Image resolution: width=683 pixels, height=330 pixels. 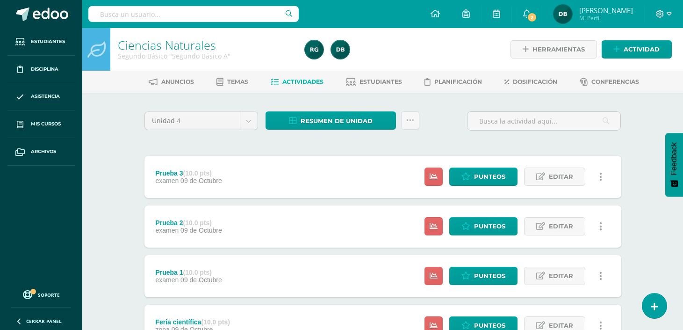 What do you see at coordinates (535, 81) in the screenshot?
I see `span: Dosificación` at bounding box center [535, 81].